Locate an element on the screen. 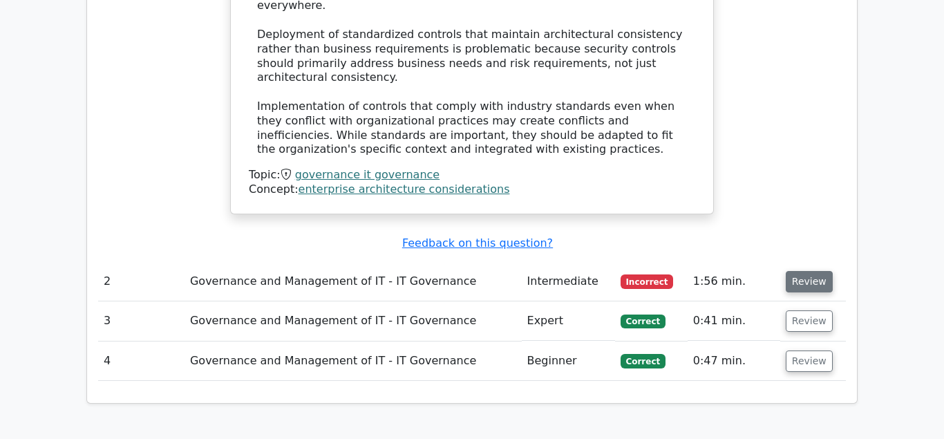 The height and width of the screenshot is (439, 944). td: 1:56 min. is located at coordinates (734, 281).